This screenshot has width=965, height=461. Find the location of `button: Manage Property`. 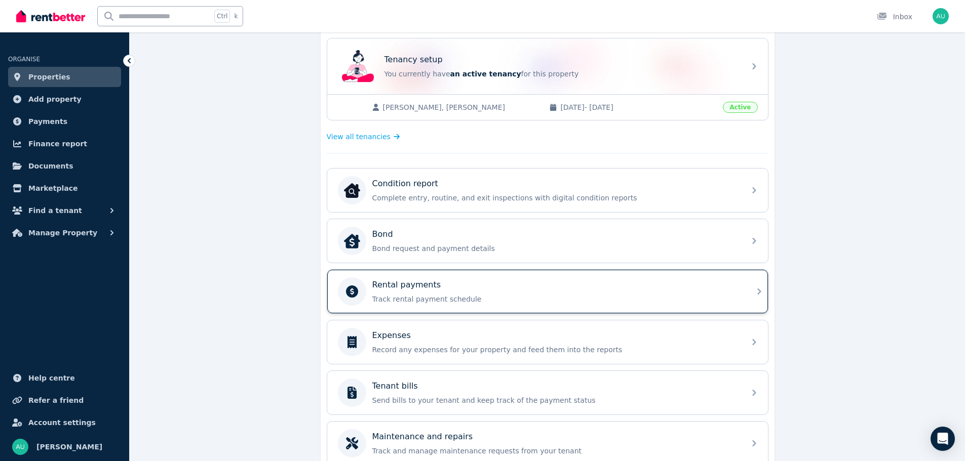

button: Manage Property is located at coordinates (64, 233).